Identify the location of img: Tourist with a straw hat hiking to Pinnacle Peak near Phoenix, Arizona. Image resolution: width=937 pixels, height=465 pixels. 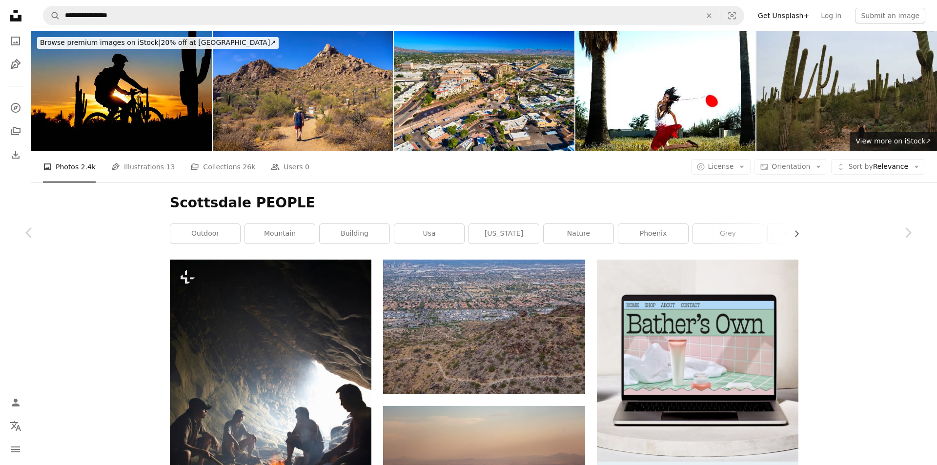
(303, 91).